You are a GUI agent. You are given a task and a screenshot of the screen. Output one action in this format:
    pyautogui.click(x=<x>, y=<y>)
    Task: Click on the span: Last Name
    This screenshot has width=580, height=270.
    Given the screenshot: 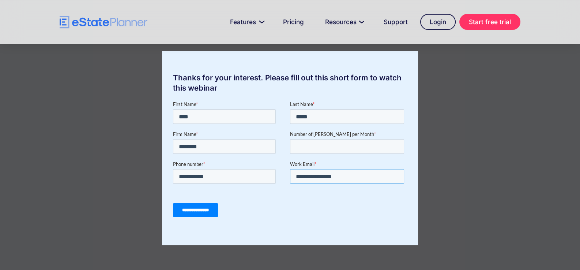 What is the action you would take?
    pyautogui.click(x=128, y=4)
    